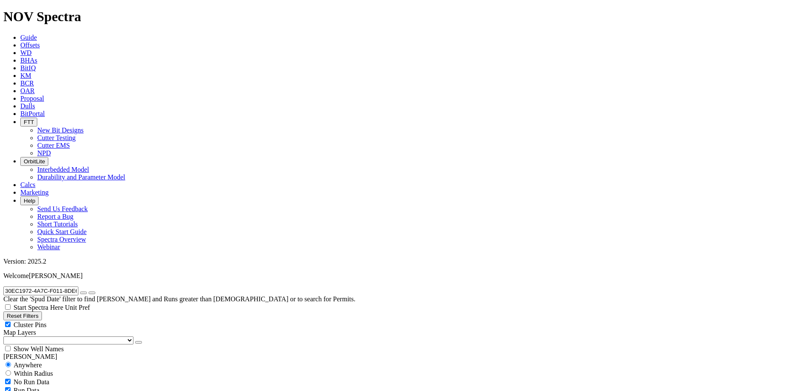 The width and height of the screenshot is (810, 391). I want to click on span: Anywhere, so click(28, 365).